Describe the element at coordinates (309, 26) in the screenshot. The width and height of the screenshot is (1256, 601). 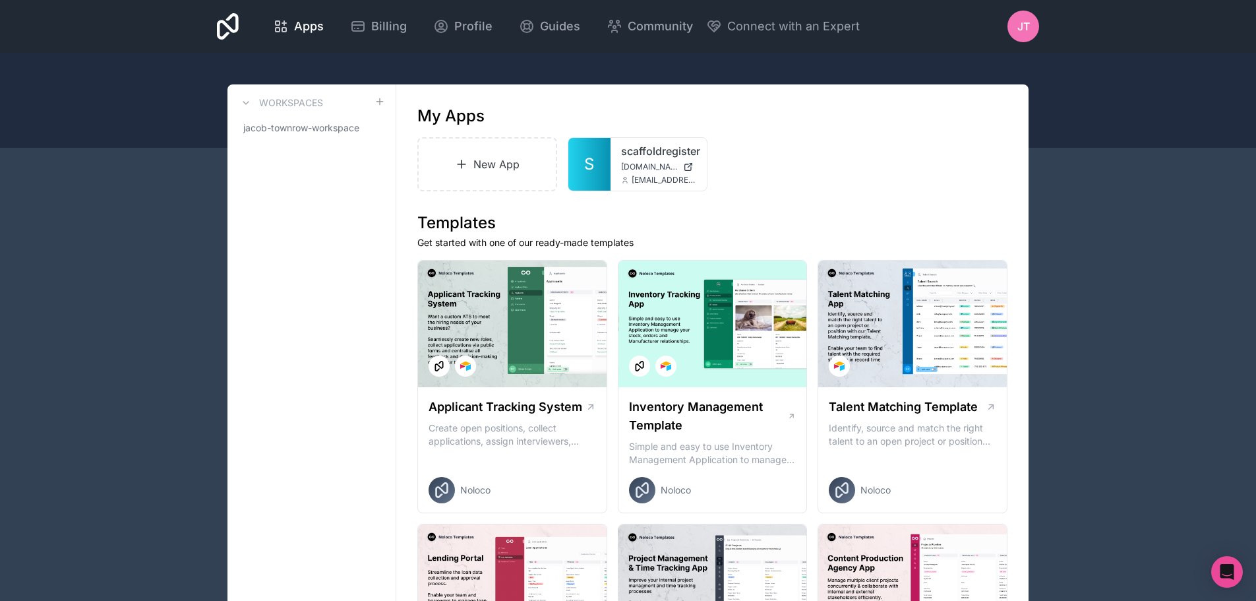
I see `span: Apps` at that location.